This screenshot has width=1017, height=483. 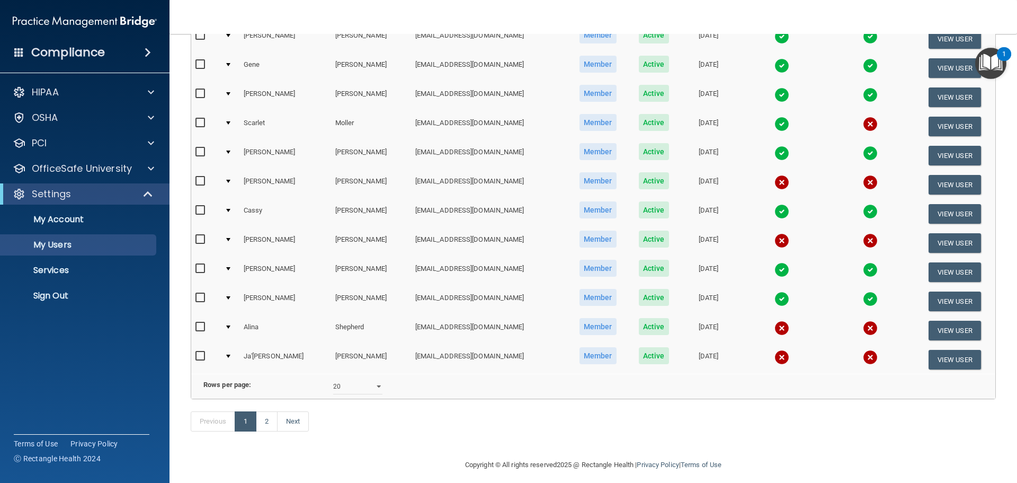 What do you see at coordinates (45, 92) in the screenshot?
I see `p: HIPAA` at bounding box center [45, 92].